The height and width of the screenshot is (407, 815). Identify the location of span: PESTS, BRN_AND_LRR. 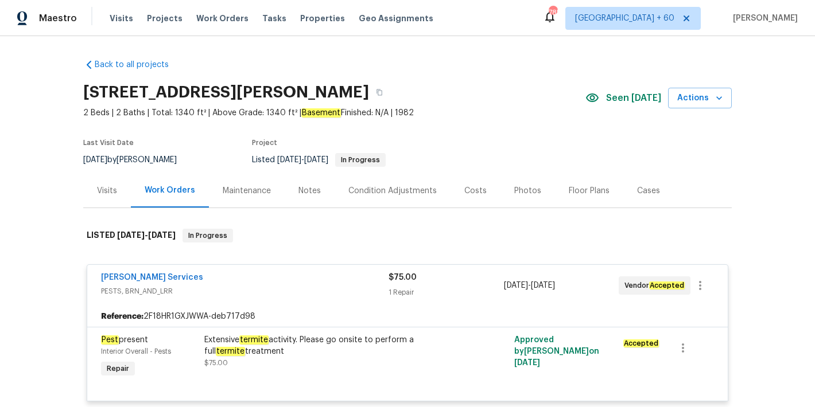
(244, 291).